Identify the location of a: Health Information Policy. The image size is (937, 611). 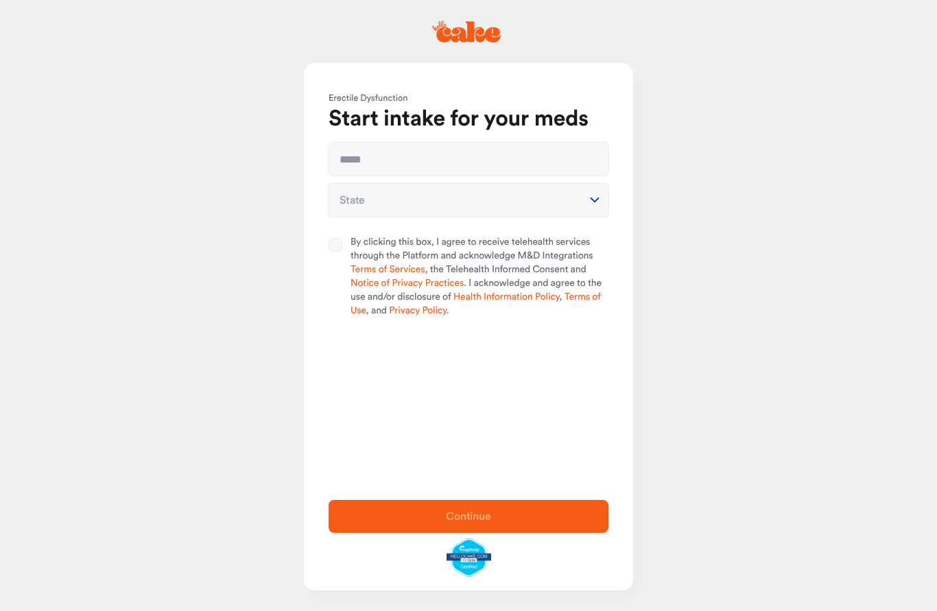
(506, 297).